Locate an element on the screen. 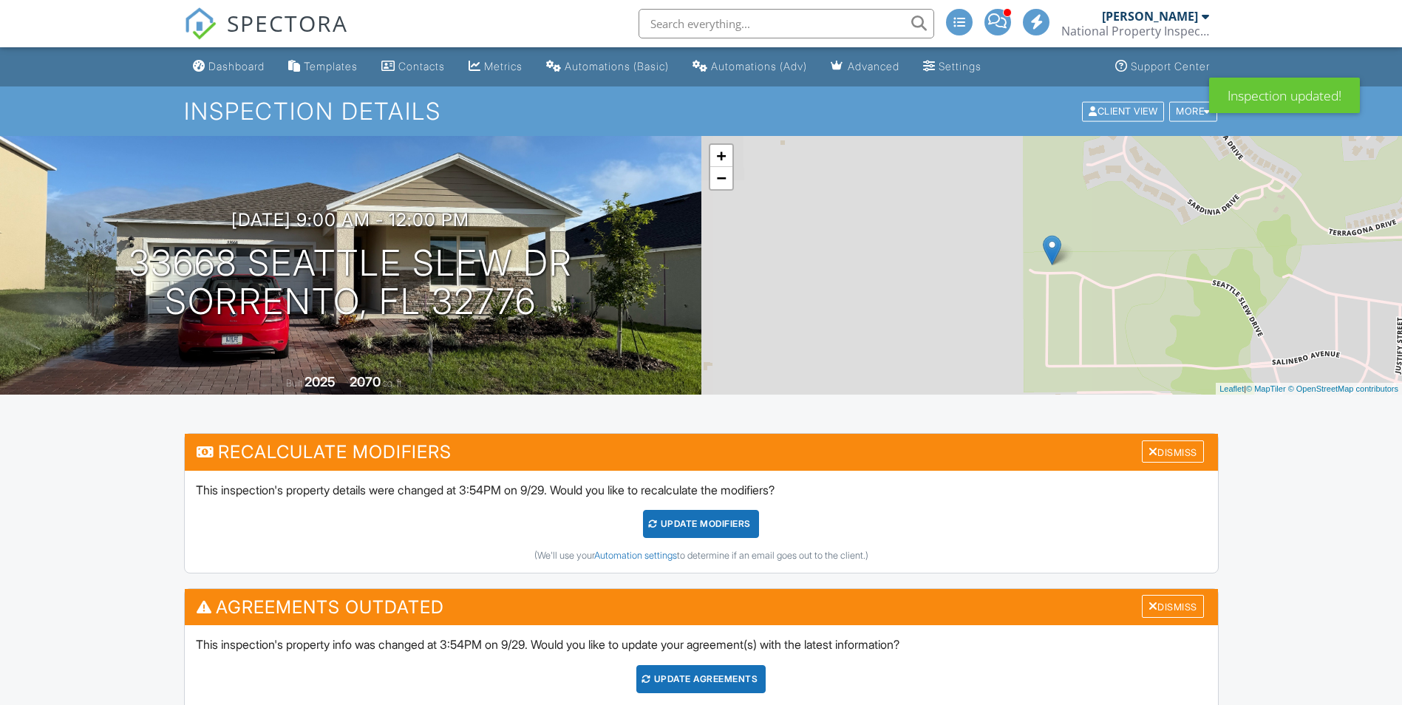 The image size is (1402, 705). input: Search everything... is located at coordinates (786, 24).